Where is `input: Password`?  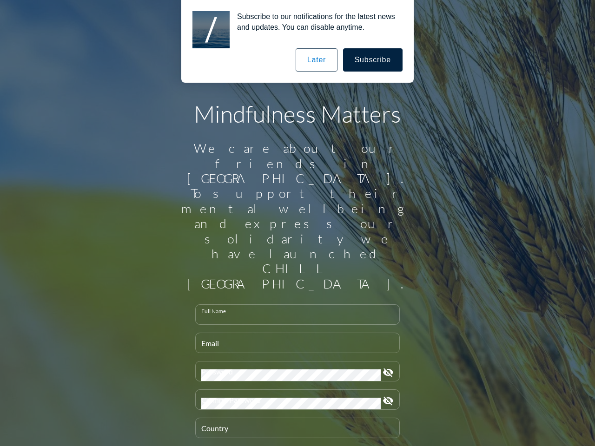 input: Password is located at coordinates (291, 375).